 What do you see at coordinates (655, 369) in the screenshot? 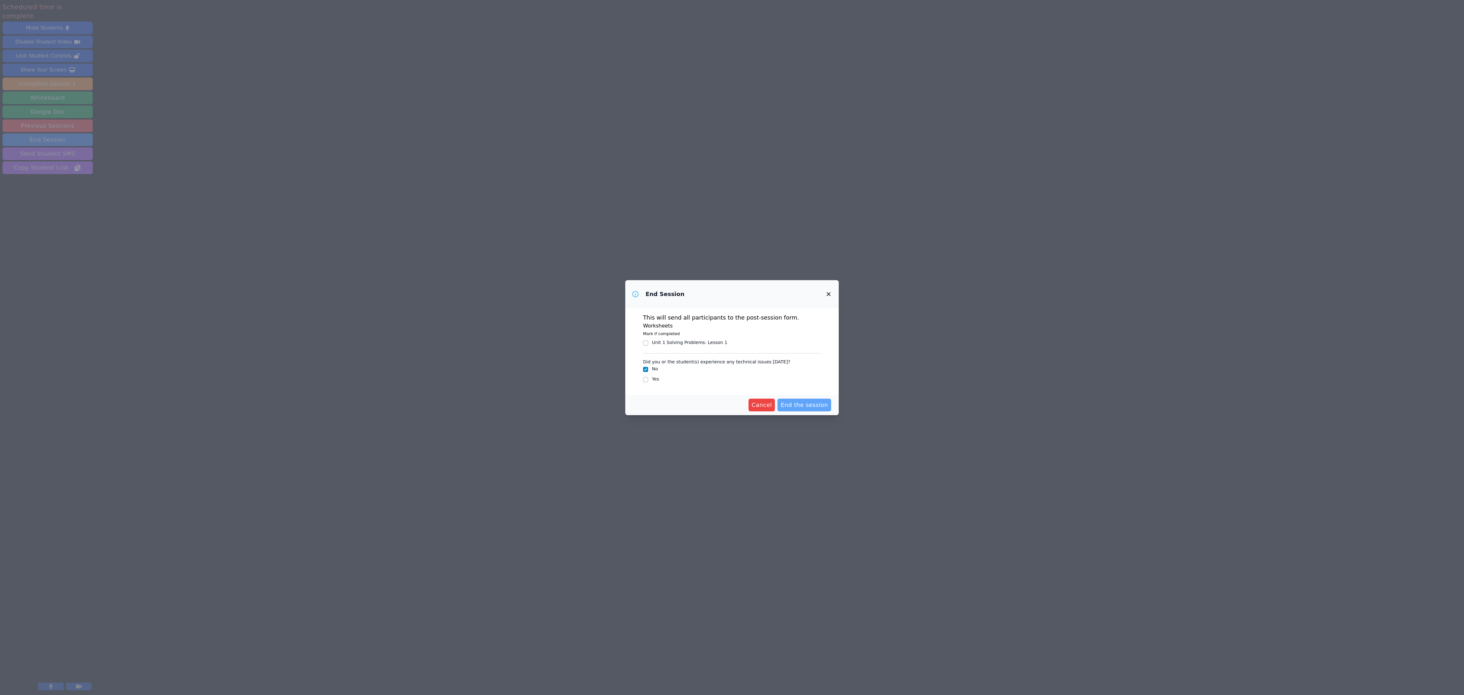
I see `label: No` at bounding box center [655, 369].